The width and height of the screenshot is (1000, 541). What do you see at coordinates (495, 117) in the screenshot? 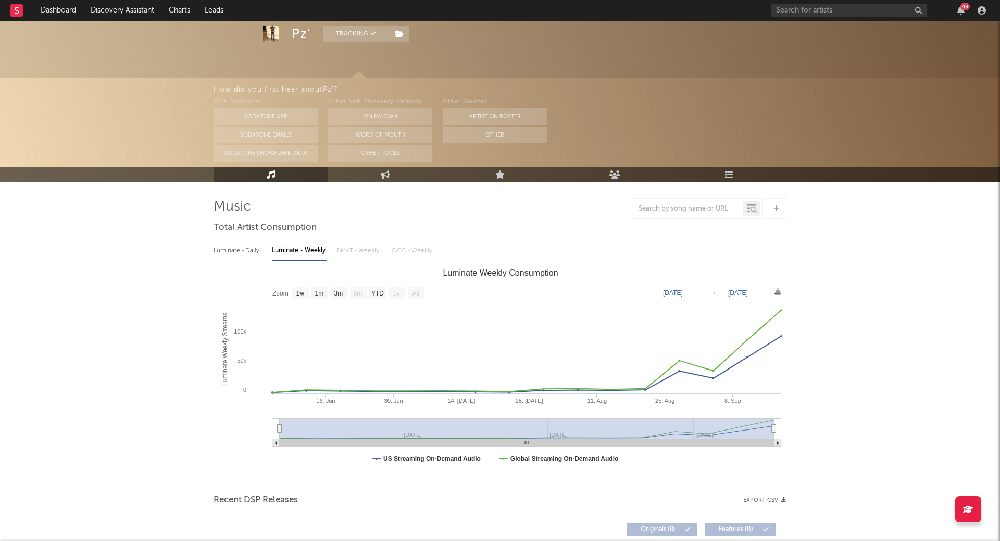
I see `button: Artist on Roster` at bounding box center [495, 117].